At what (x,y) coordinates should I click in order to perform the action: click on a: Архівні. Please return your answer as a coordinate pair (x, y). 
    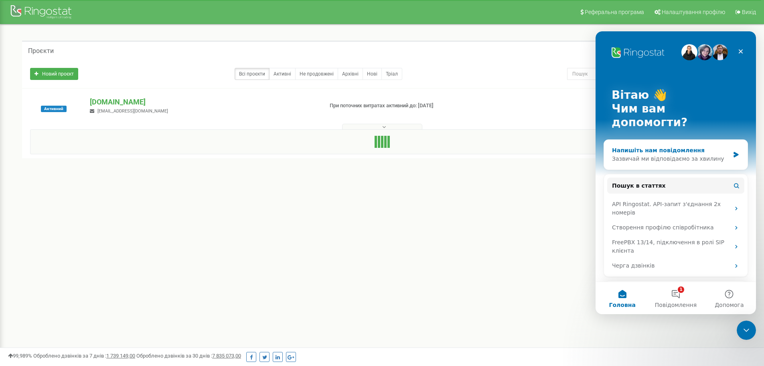
    Looking at the image, I should click on (350, 74).